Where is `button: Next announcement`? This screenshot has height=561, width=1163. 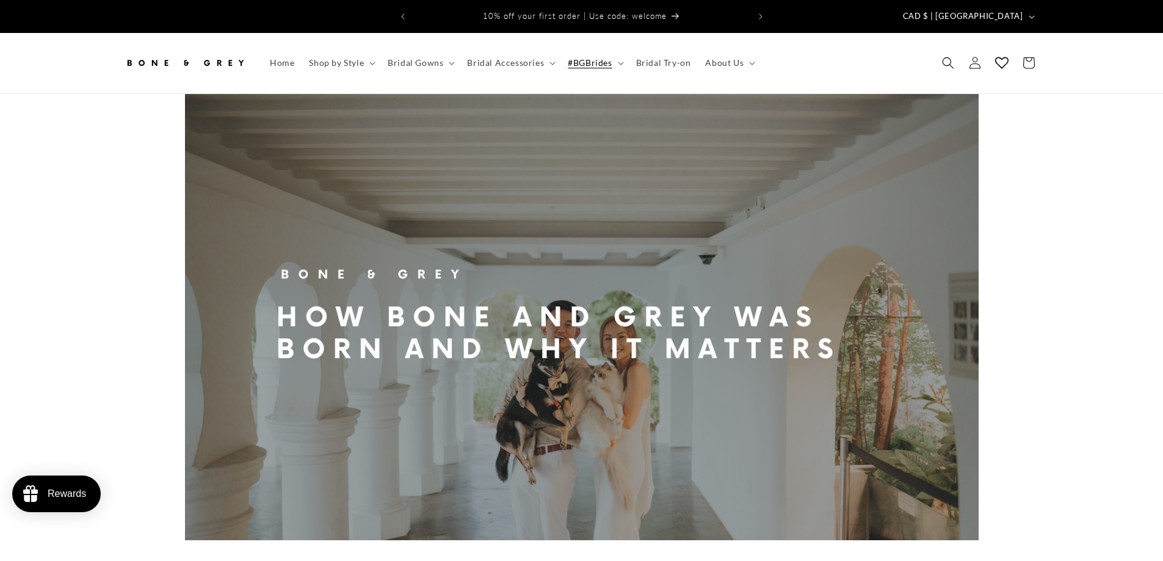 button: Next announcement is located at coordinates (761, 16).